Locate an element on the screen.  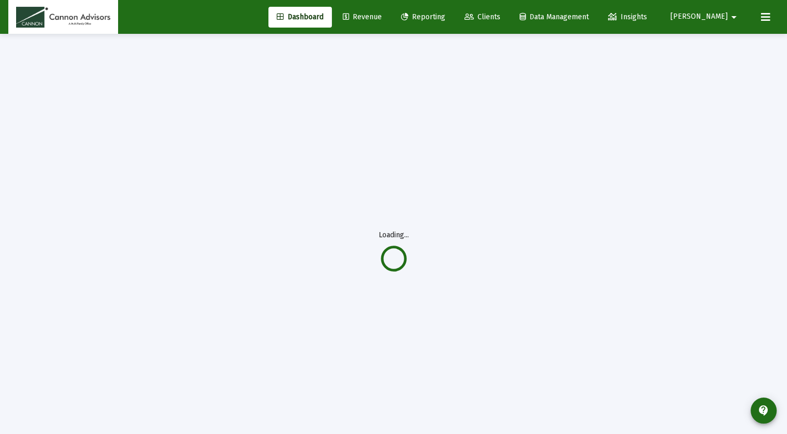
mat-icon: contact_support is located at coordinates (764, 411).